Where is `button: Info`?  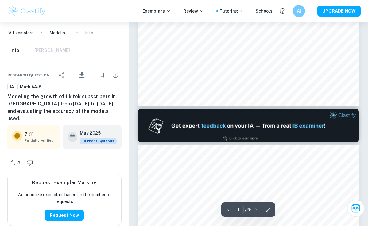 button: Info is located at coordinates (15, 51).